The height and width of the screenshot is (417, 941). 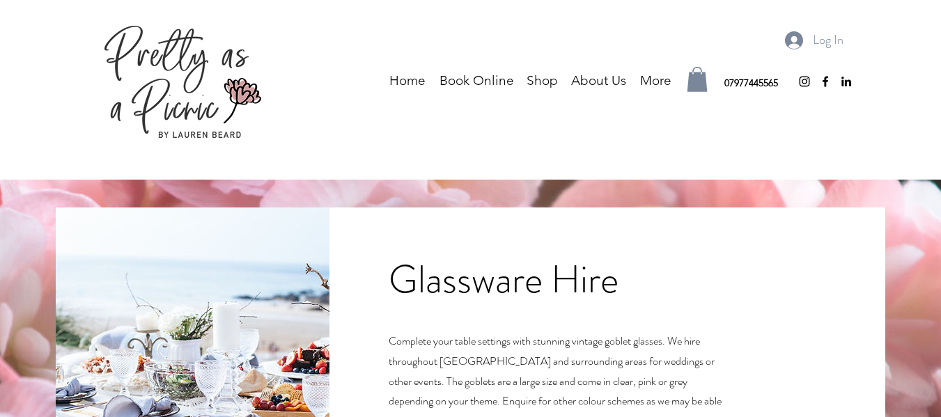 What do you see at coordinates (656, 81) in the screenshot?
I see `p: More` at bounding box center [656, 81].